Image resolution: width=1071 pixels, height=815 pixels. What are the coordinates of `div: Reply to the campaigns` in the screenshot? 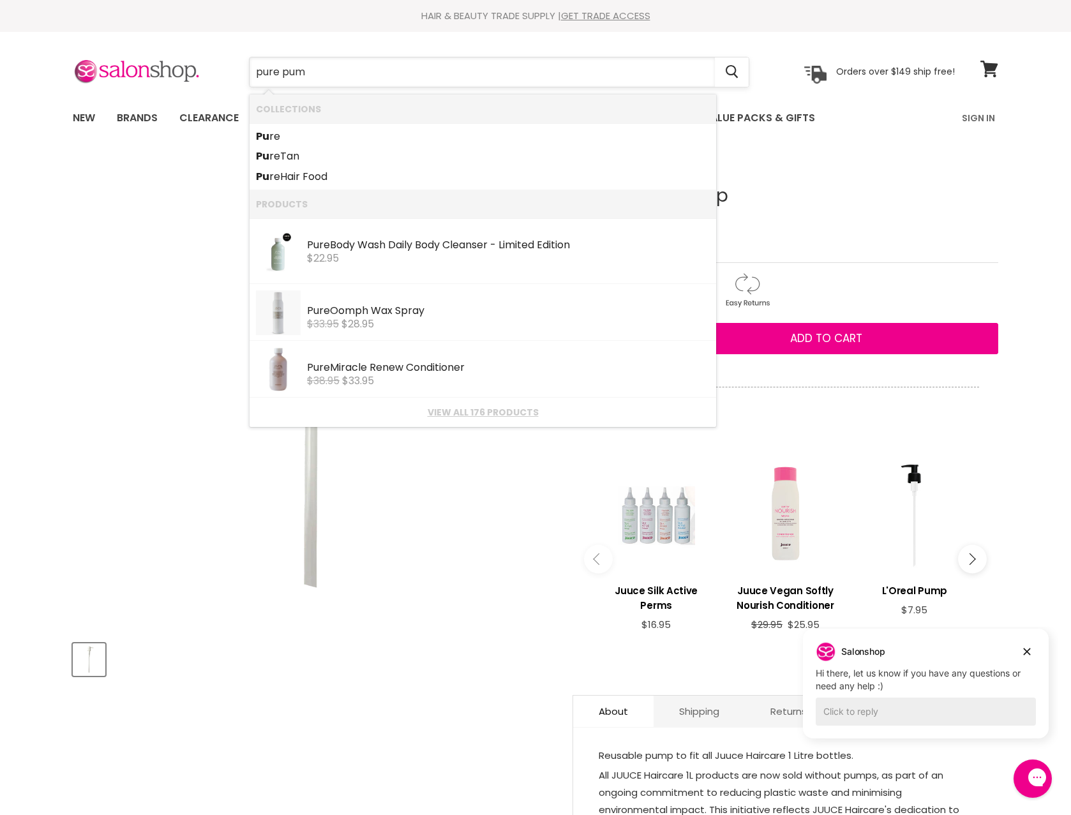 It's located at (132, 85).